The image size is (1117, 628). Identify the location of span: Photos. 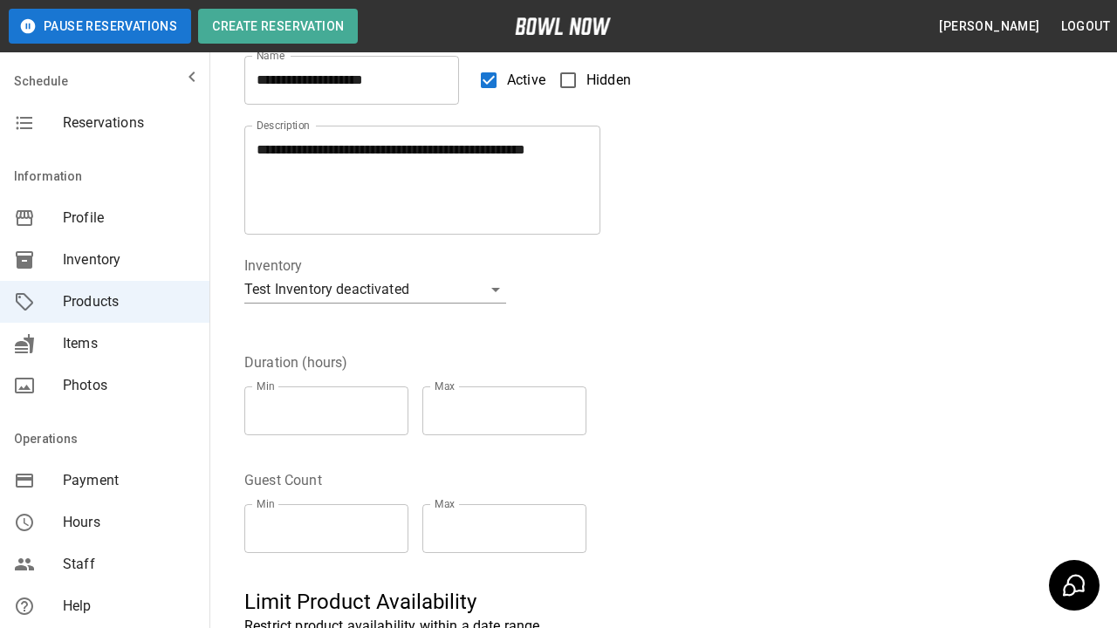
(129, 386).